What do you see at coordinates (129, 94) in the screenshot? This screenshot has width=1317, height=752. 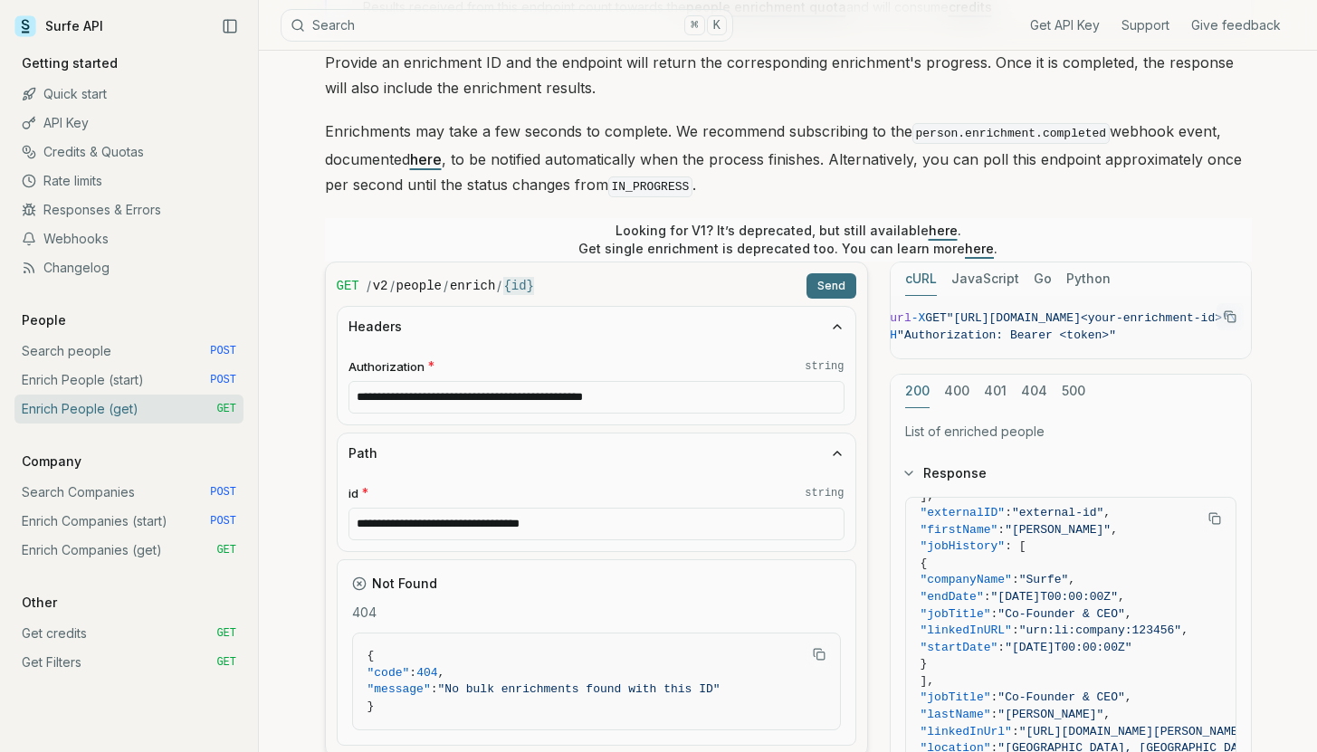 I see `a: Quick start` at bounding box center [129, 94].